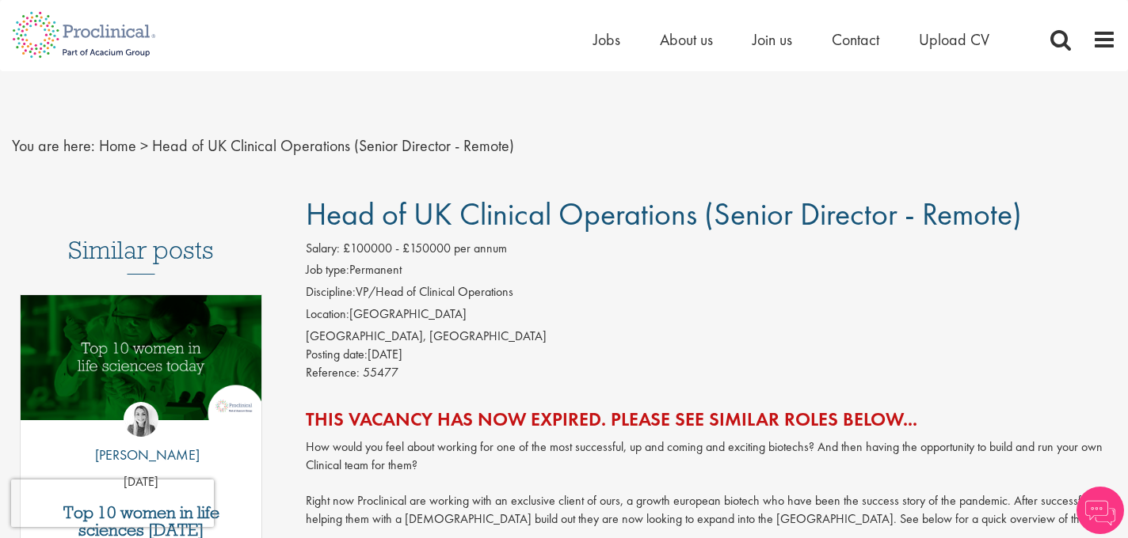 The width and height of the screenshot is (1128, 538). I want to click on a: breadcrumb link, so click(117, 146).